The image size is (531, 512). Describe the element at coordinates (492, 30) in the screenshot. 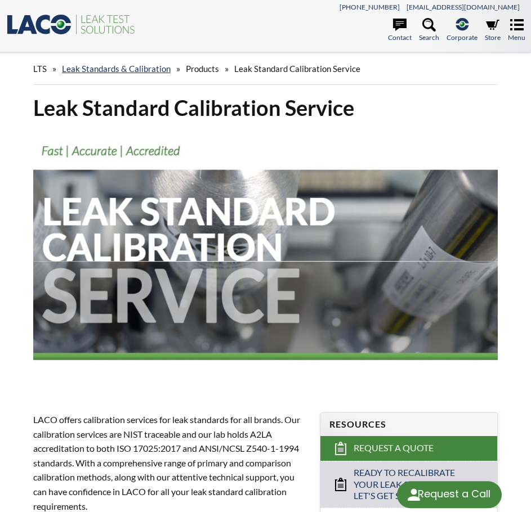

I see `a: Store` at that location.